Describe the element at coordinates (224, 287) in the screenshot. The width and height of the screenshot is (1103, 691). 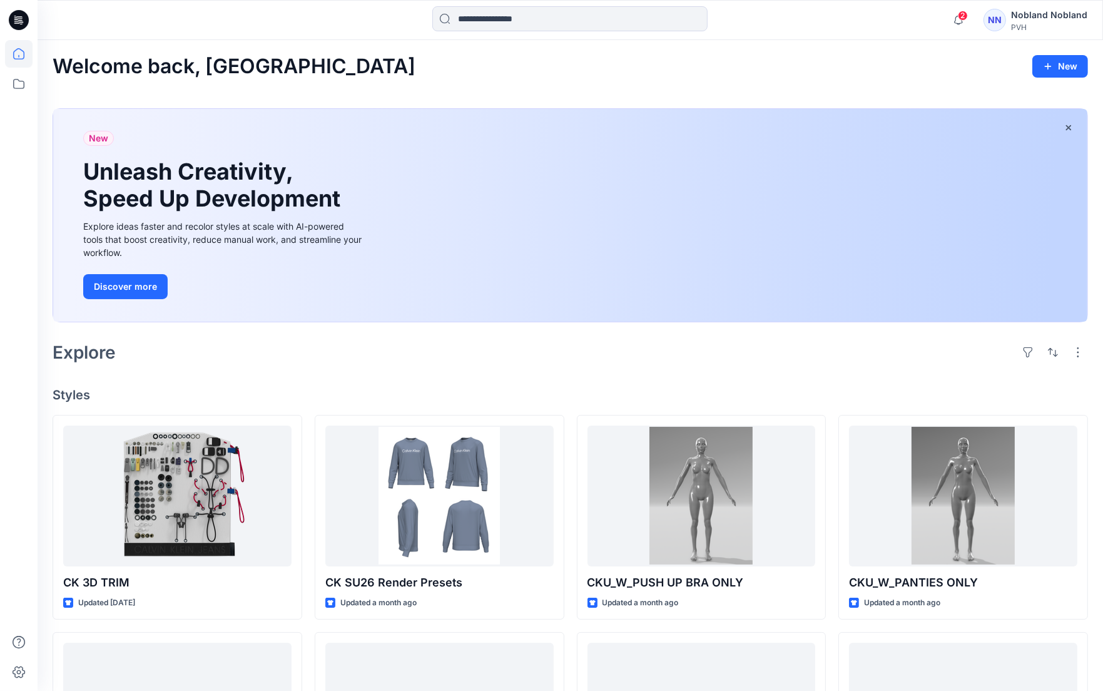
I see `a: Discover more` at that location.